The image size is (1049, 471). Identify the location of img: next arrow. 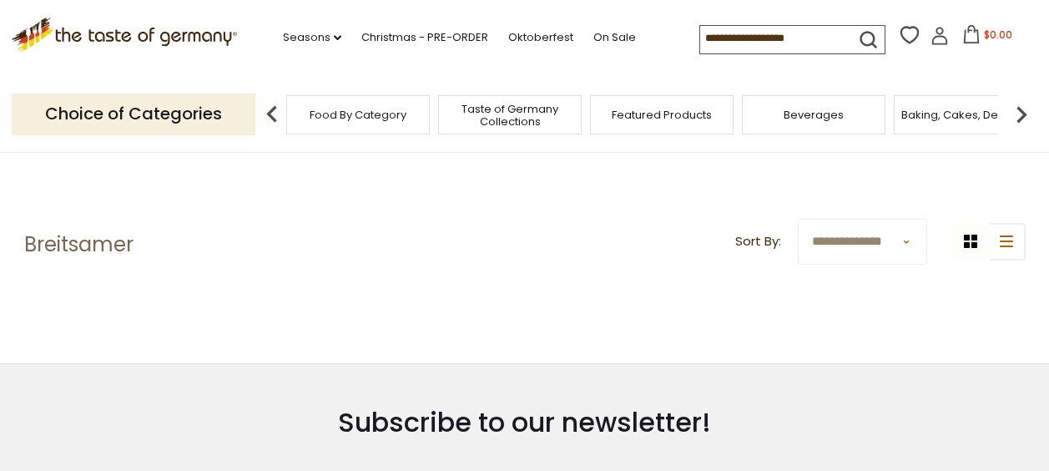
(1021, 114).